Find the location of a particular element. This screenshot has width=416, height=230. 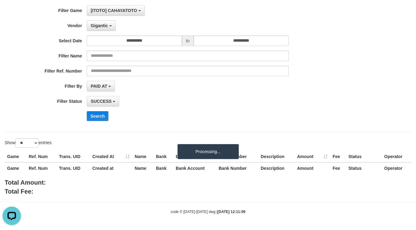

button: Open LiveChat chat widget is located at coordinates (12, 12).